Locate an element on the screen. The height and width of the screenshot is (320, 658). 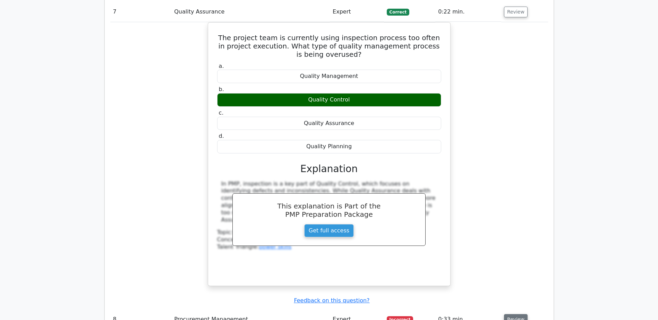
u: Feedback on this question? is located at coordinates (331, 301).